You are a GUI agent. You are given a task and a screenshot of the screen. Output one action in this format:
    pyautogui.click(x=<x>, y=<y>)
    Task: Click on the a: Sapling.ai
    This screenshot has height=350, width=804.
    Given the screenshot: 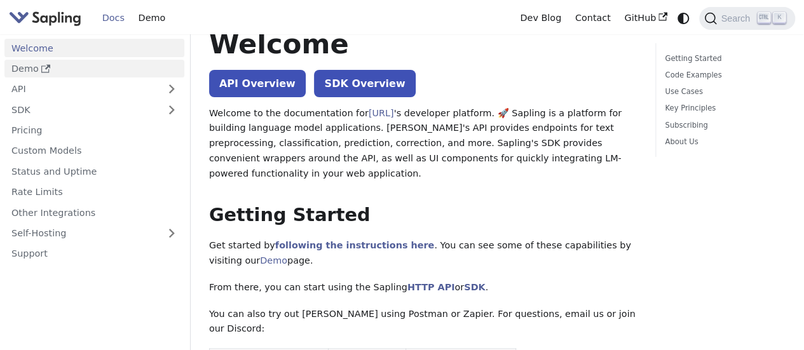 What is the action you would take?
    pyautogui.click(x=47, y=18)
    